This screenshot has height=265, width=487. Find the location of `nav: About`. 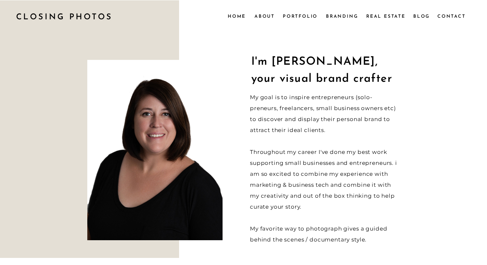

nav: About is located at coordinates (264, 16).